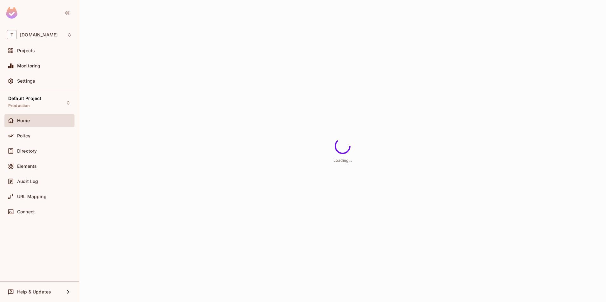 Image resolution: width=606 pixels, height=302 pixels. Describe the element at coordinates (26, 212) in the screenshot. I see `span: Connect` at that location.